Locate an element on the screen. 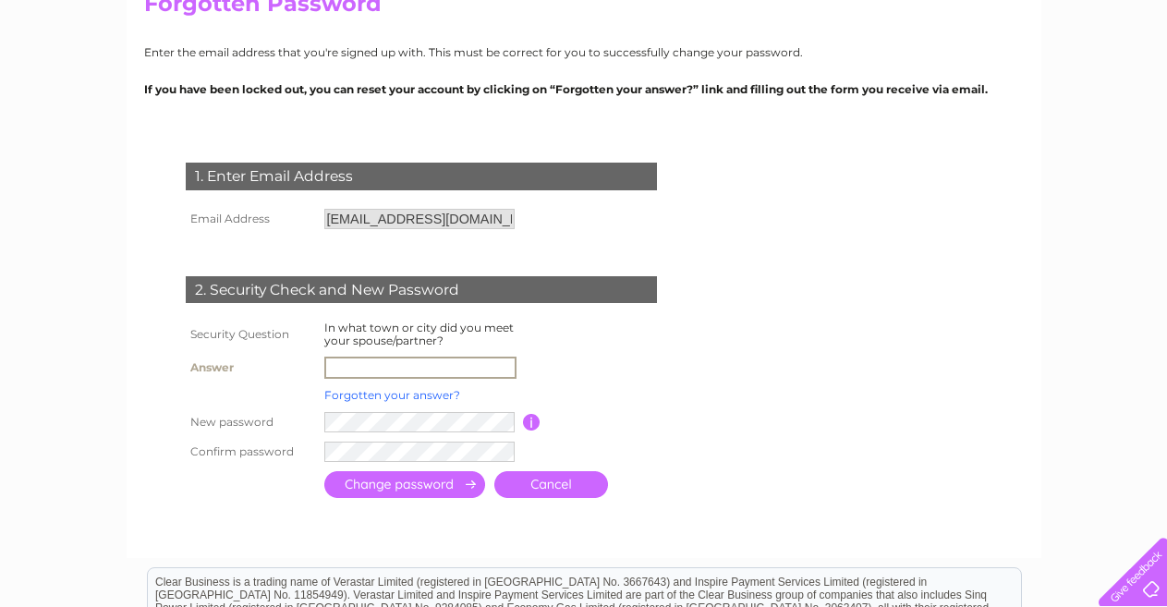 Image resolution: width=1167 pixels, height=607 pixels. a: Forgotten your answer? is located at coordinates (392, 395).